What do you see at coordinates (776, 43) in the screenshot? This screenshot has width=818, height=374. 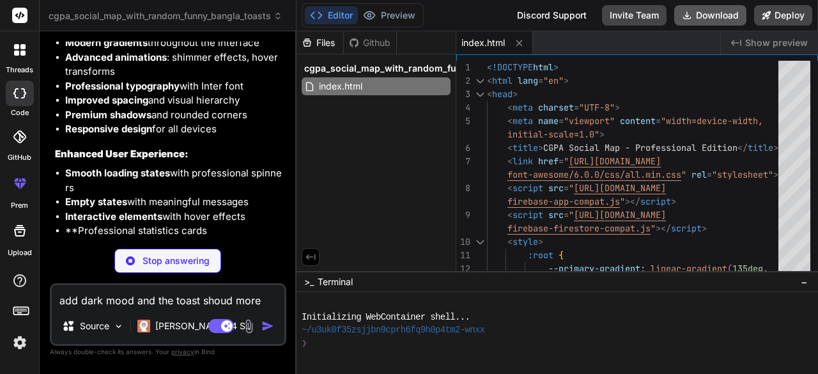 I see `span: Show preview` at bounding box center [776, 43].